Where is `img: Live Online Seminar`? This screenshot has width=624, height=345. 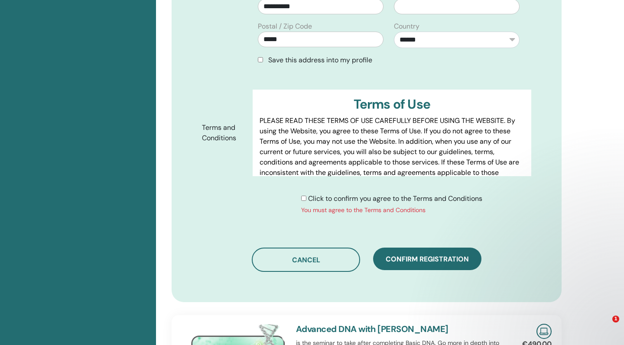 img: Live Online Seminar is located at coordinates (544, 331).